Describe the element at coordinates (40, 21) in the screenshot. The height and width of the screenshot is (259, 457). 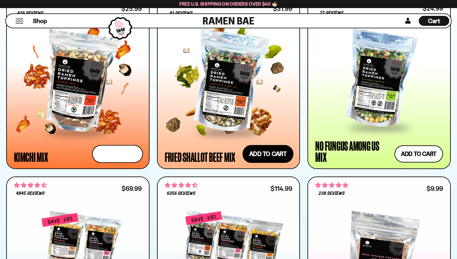
I see `span: Shop` at that location.